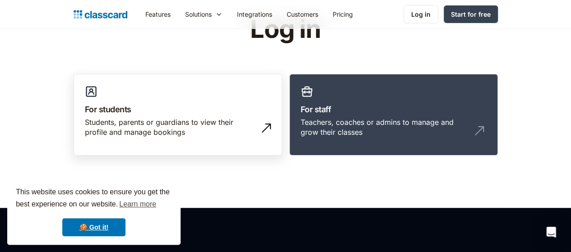 The height and width of the screenshot is (252, 571). I want to click on span: This website uses cookies to ensure you get the best experience on our website., so click(94, 199).